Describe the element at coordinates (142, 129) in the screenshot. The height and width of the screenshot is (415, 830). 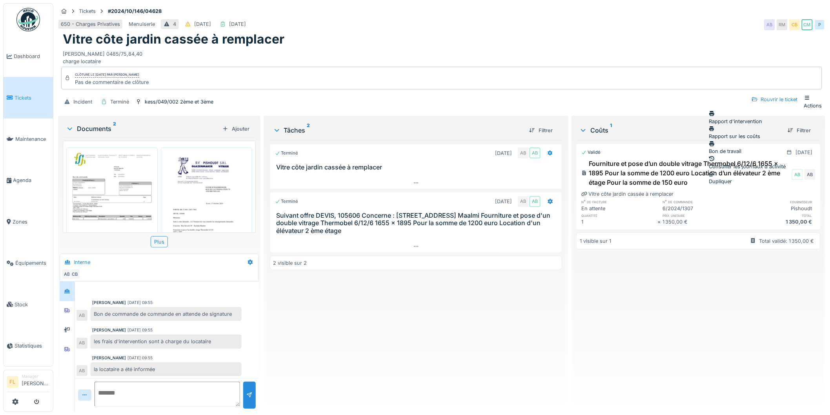
I see `div: Documents` at that location.